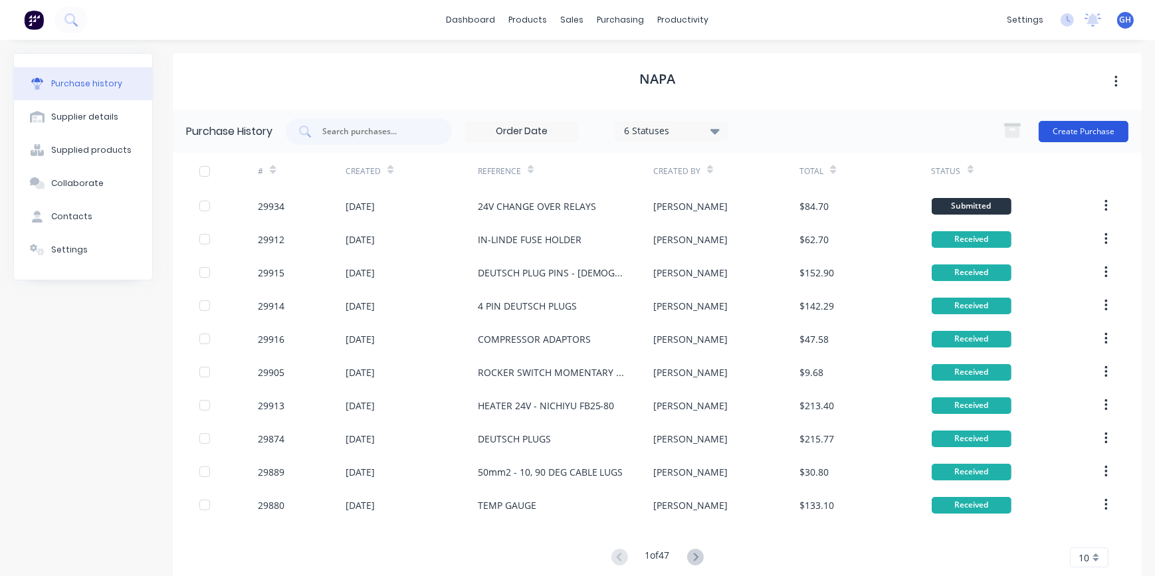 Image resolution: width=1155 pixels, height=576 pixels. I want to click on div: Settings, so click(69, 250).